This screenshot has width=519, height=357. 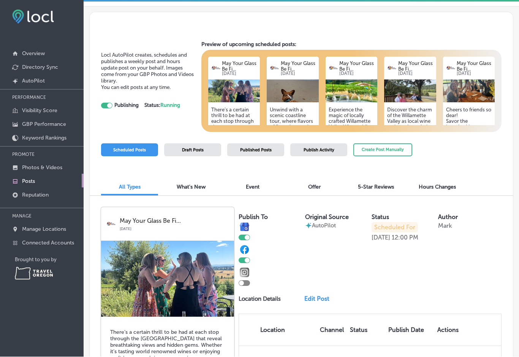 What do you see at coordinates (376, 187) in the screenshot?
I see `span: 5-Star Reviews` at bounding box center [376, 187].